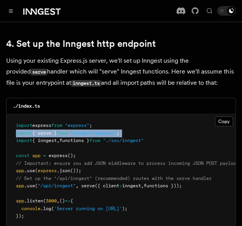 Image resolution: width=242 pixels, height=226 pixels. Describe the element at coordinates (223, 122) in the screenshot. I see `button: Copy` at that location.